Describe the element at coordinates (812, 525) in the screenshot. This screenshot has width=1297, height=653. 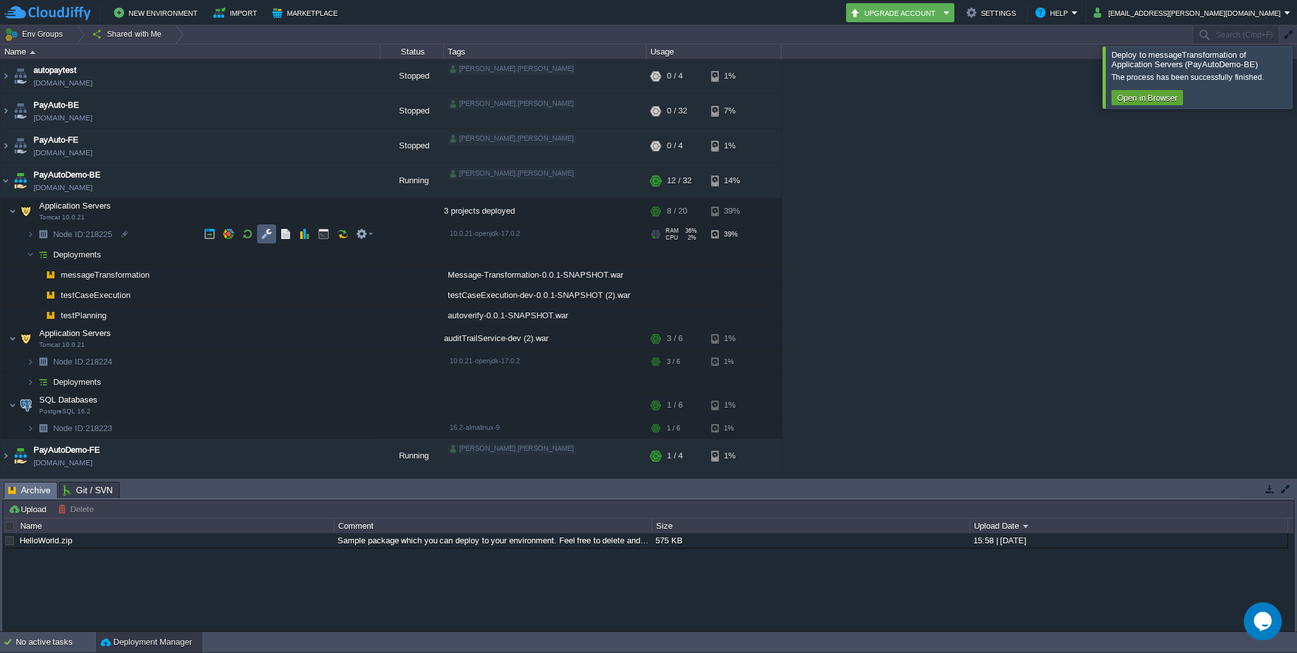
I see `div: Size` at that location.